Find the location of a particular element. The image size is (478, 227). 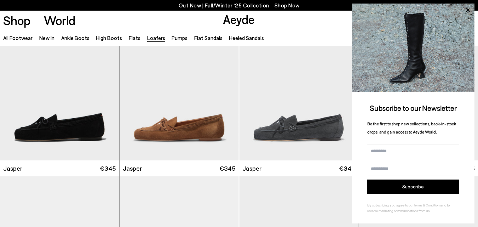

div: 1 / 6 is located at coordinates (179, 85).